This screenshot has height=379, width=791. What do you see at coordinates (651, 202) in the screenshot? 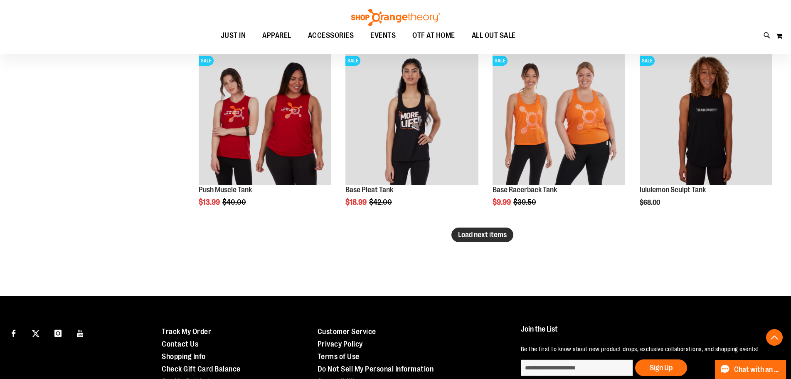
I see `span: $68.00` at bounding box center [651, 202].